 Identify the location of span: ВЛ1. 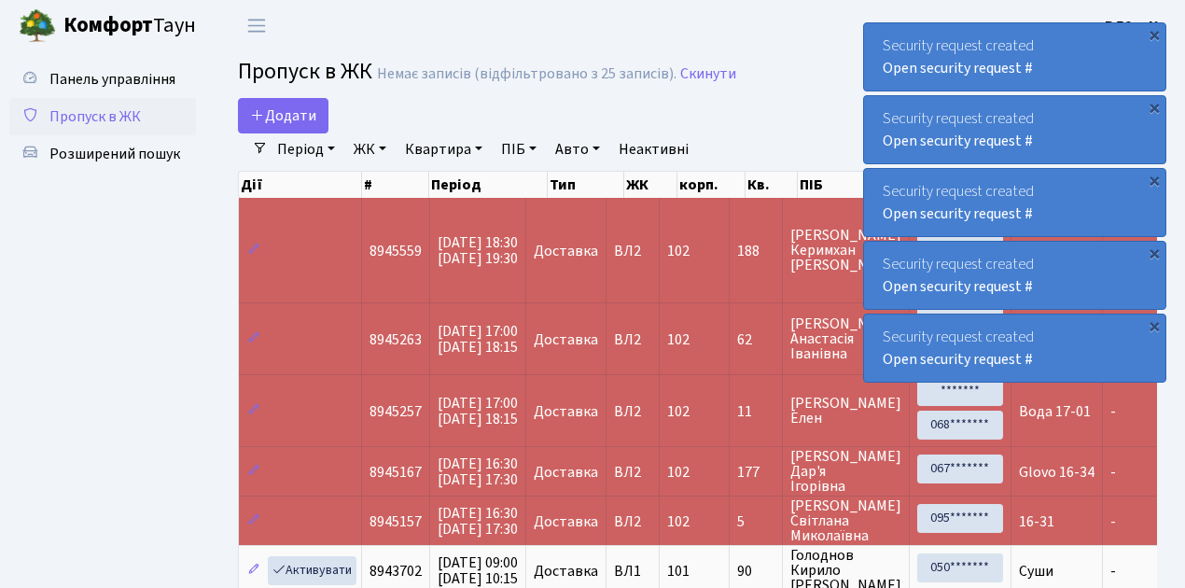
(632, 571).